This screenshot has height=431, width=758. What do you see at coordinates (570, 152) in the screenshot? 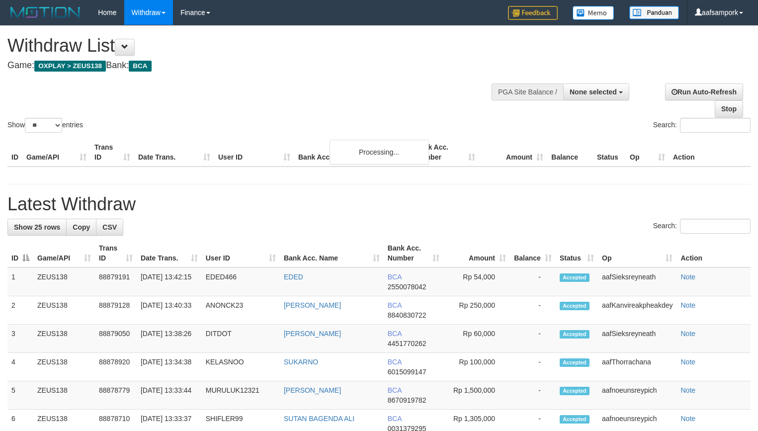
I see `th: Balance` at bounding box center [570, 152].